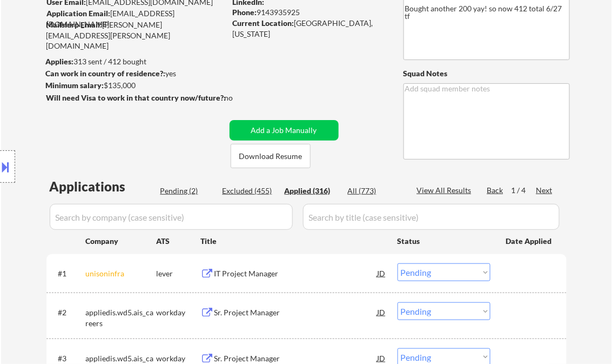  I want to click on div: IT Project Manager, so click(296, 273).